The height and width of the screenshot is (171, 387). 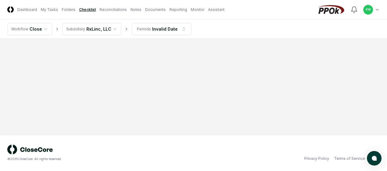 I want to click on a: Assistant, so click(x=216, y=10).